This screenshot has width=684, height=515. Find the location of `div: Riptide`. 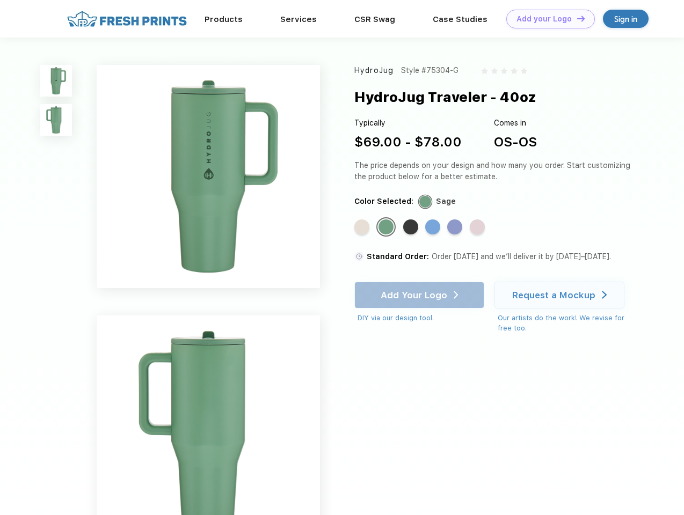

div: Riptide is located at coordinates (433, 227).